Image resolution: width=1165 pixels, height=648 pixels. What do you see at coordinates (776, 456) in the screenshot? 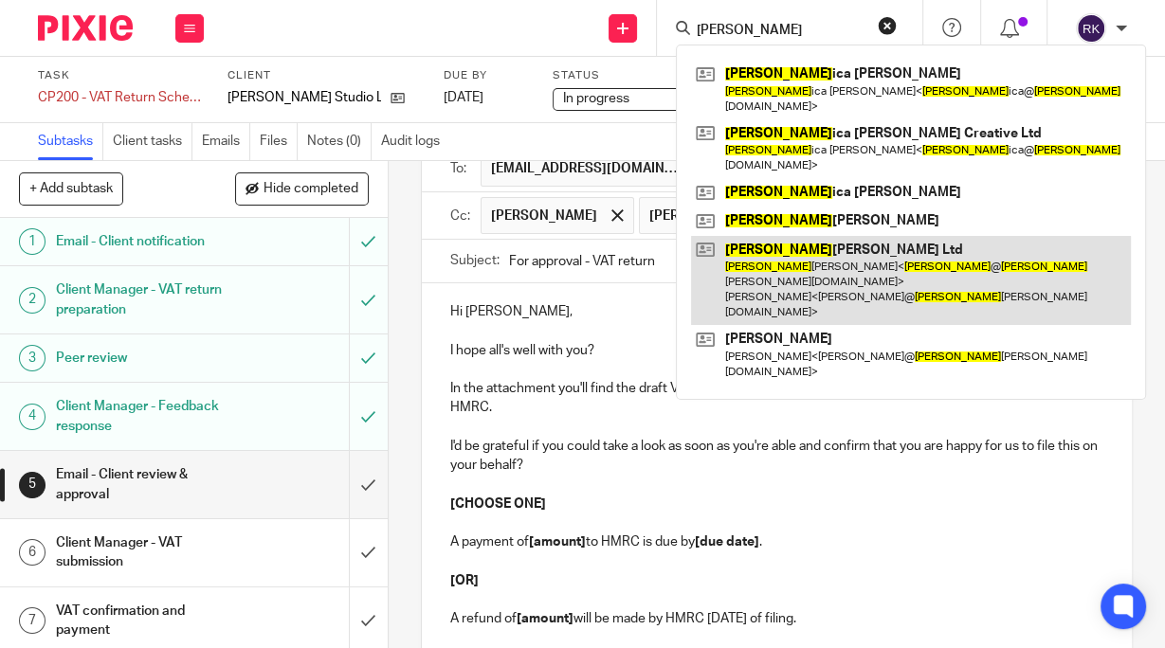
I see `p: I'd be grateful if you could take a look as soon as you're able and confirm that you are happy fo...` at bounding box center [776, 456].